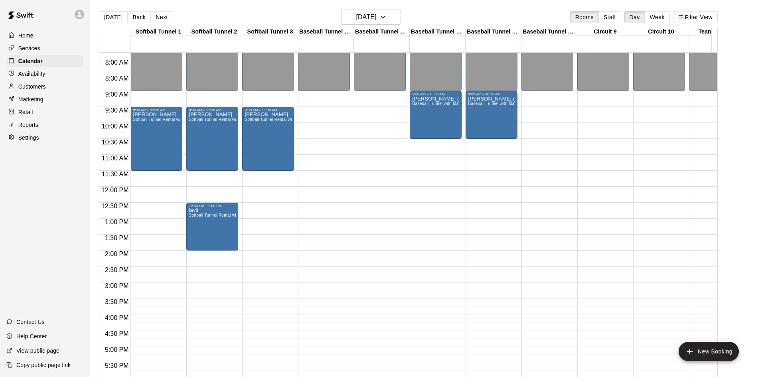  I want to click on div: Team Room 1, so click(716, 32).